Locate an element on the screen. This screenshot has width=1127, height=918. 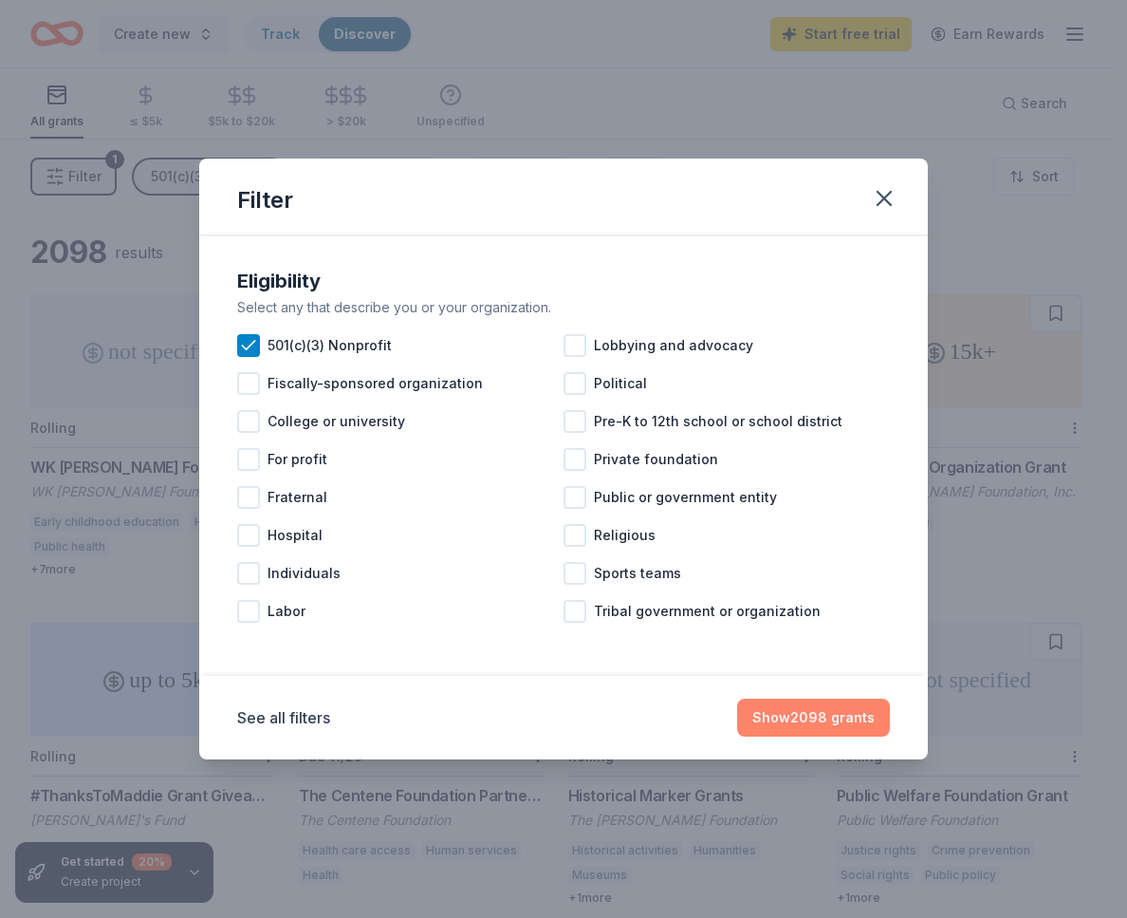
span: Hospital is located at coordinates (295, 535).